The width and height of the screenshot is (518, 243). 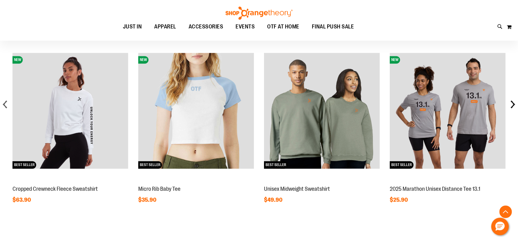 What do you see at coordinates (399, 200) in the screenshot?
I see `span: $25.90` at bounding box center [399, 200].